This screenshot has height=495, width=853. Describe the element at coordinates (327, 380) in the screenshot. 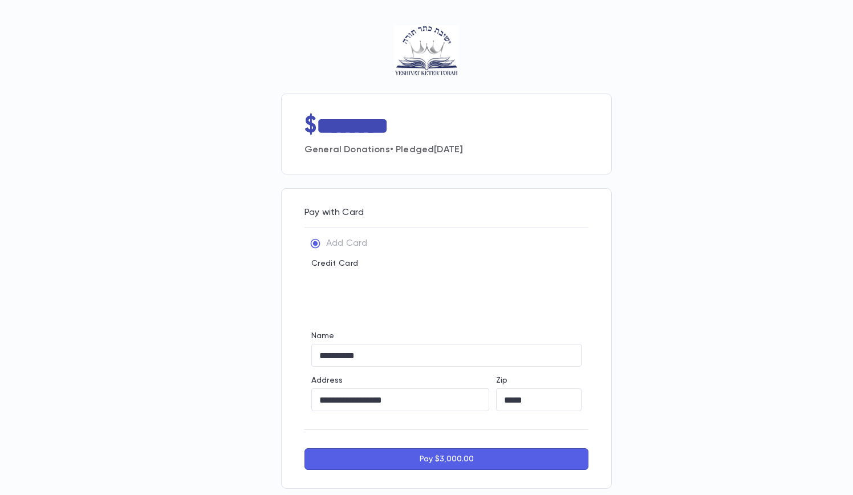

I see `label: Address` at that location.